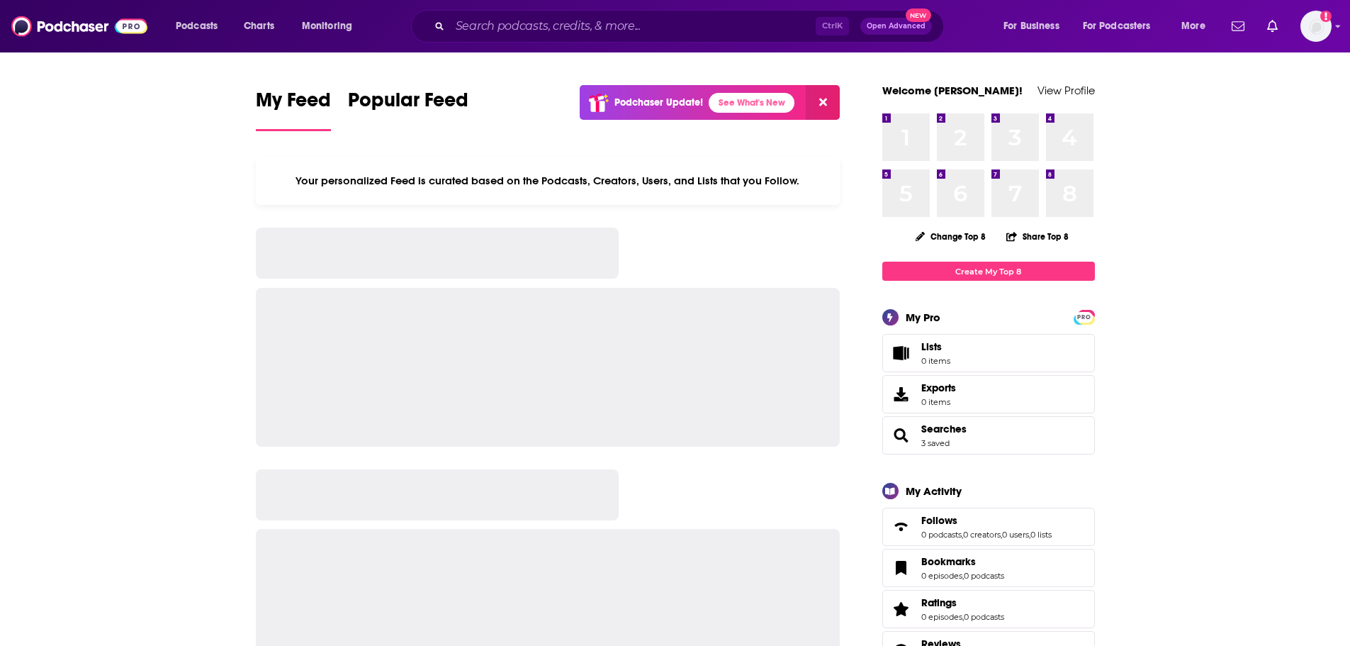  What do you see at coordinates (79, 26) in the screenshot?
I see `img: Podchaser - Follow, Share and Rate Podcasts` at bounding box center [79, 26].